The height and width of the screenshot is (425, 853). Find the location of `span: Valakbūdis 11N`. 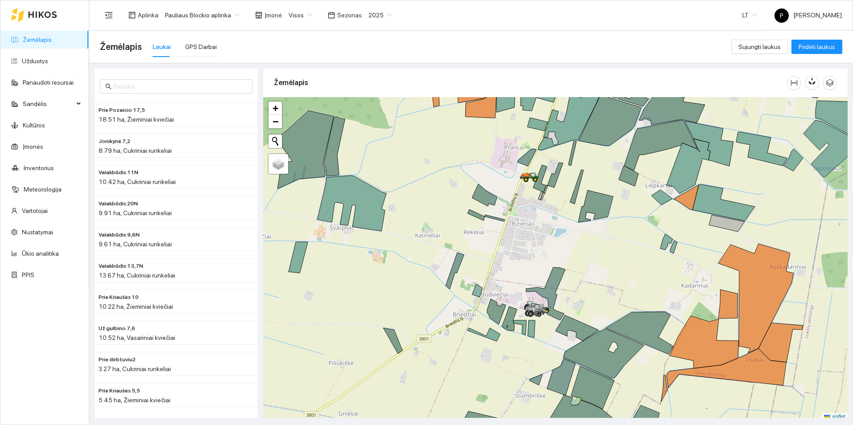

span: Valakbūdis 11N is located at coordinates (118, 173).